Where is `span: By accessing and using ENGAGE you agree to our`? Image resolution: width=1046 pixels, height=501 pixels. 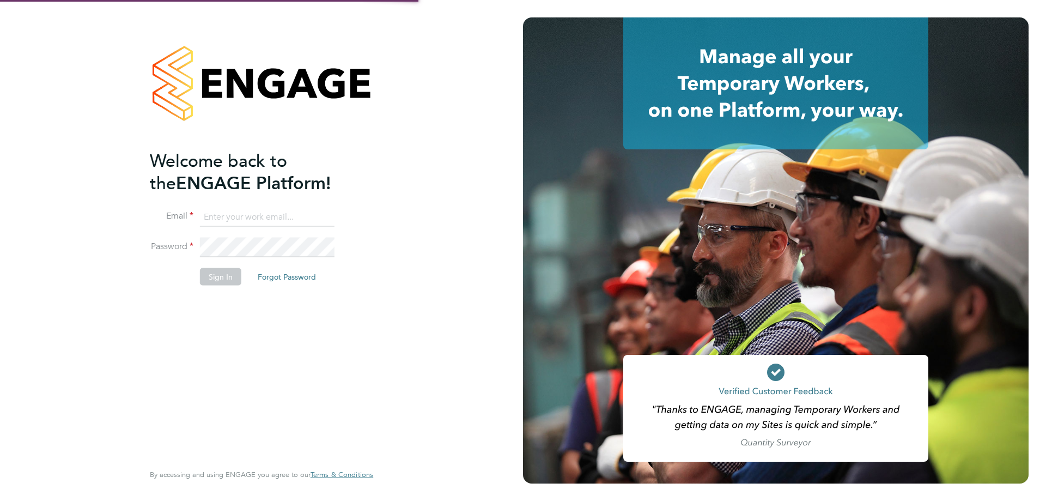
span: By accessing and using ENGAGE you agree to our is located at coordinates (262, 474).